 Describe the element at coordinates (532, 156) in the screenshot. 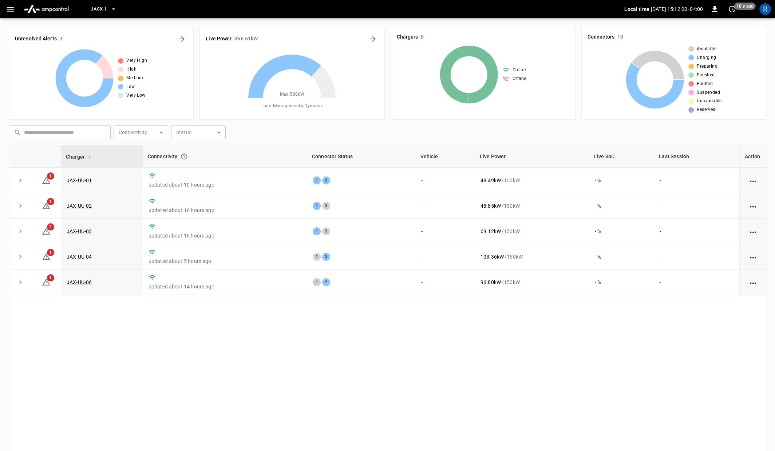

I see `th: Live Power` at that location.